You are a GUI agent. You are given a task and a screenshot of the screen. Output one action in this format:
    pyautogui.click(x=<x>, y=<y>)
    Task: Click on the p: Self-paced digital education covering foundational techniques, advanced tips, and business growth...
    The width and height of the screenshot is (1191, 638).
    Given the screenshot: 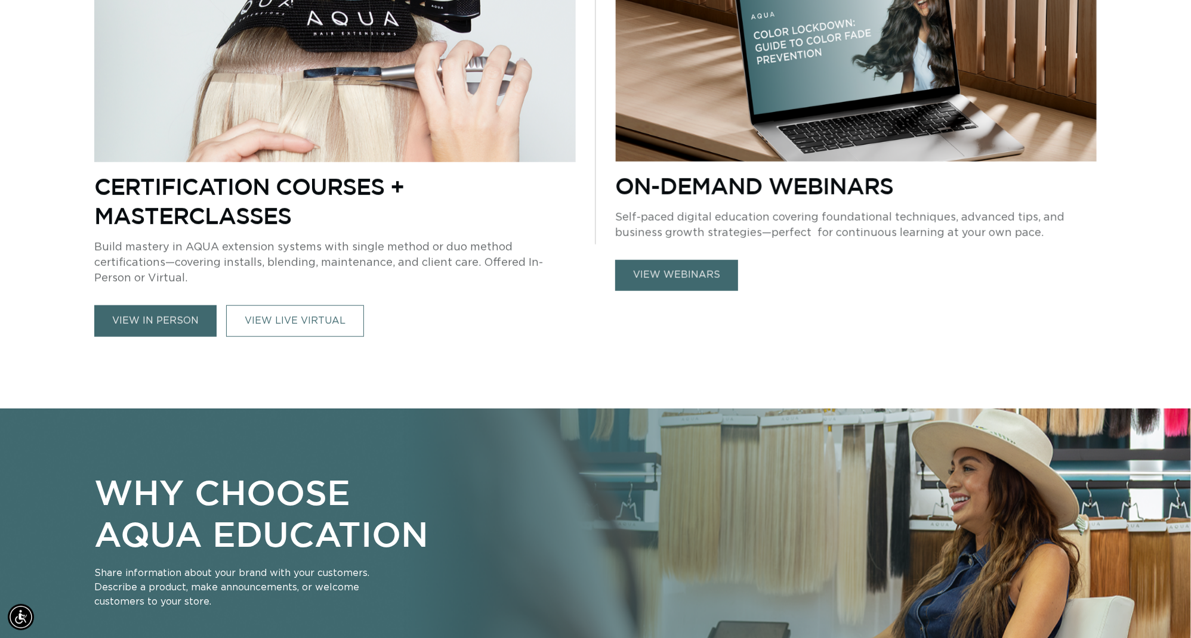 What is the action you would take?
    pyautogui.click(x=855, y=225)
    